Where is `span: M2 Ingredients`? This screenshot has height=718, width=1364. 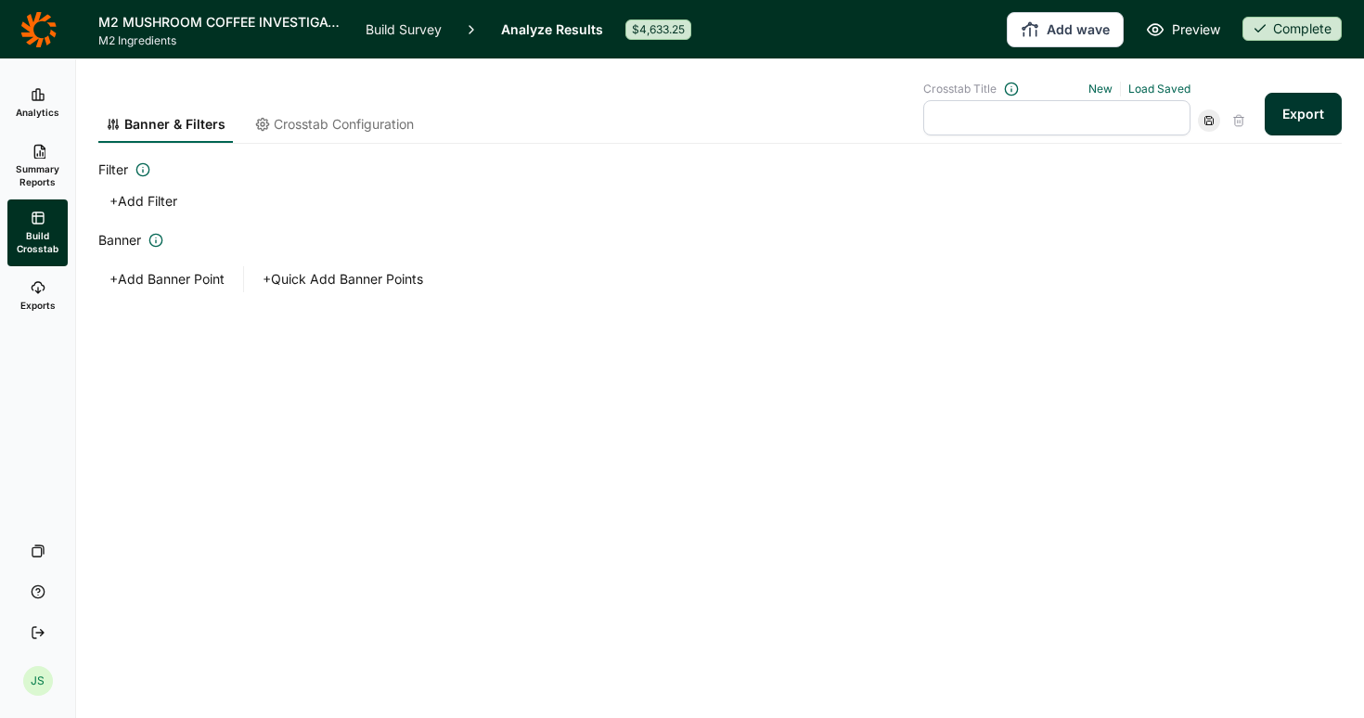
span: M2 Ingredients is located at coordinates (221, 41).